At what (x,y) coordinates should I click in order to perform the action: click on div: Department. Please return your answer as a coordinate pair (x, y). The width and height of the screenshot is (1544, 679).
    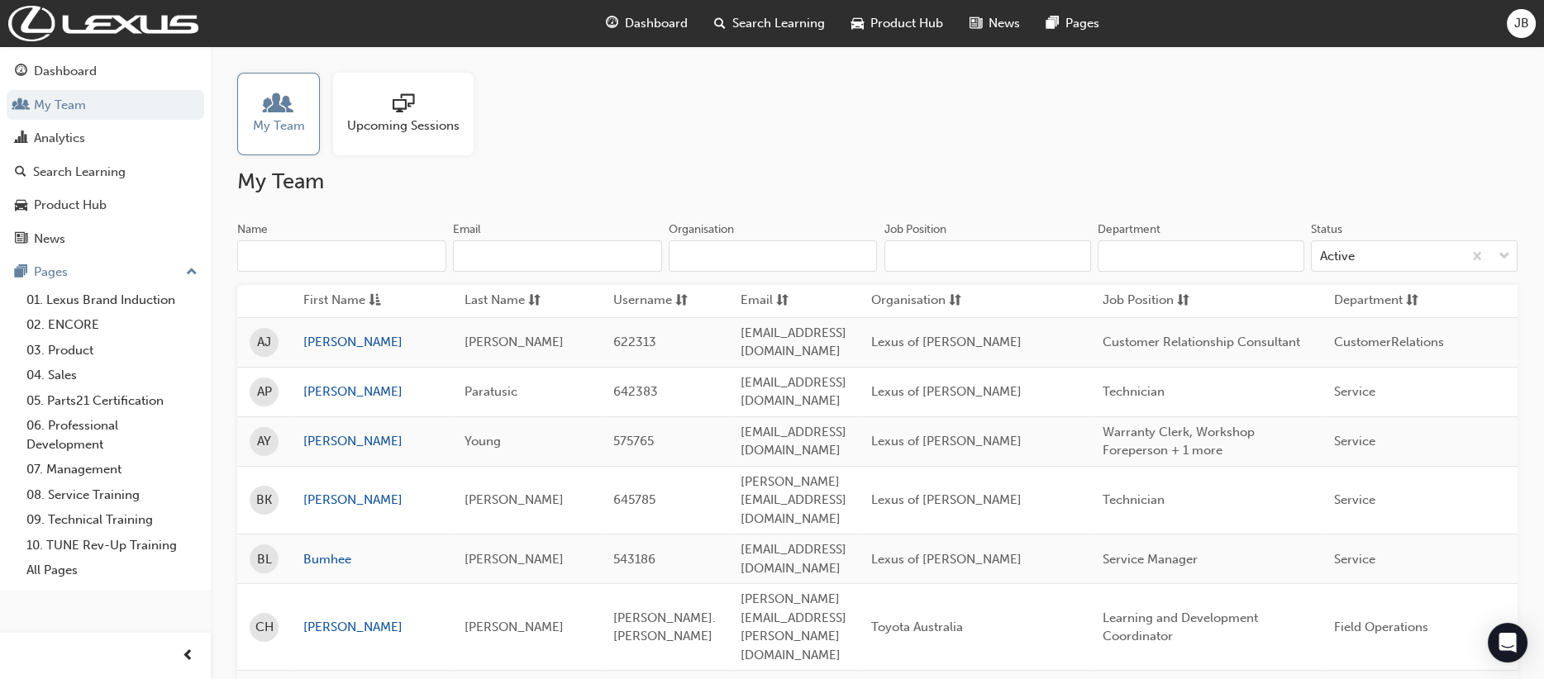
    Looking at the image, I should click on (1129, 230).